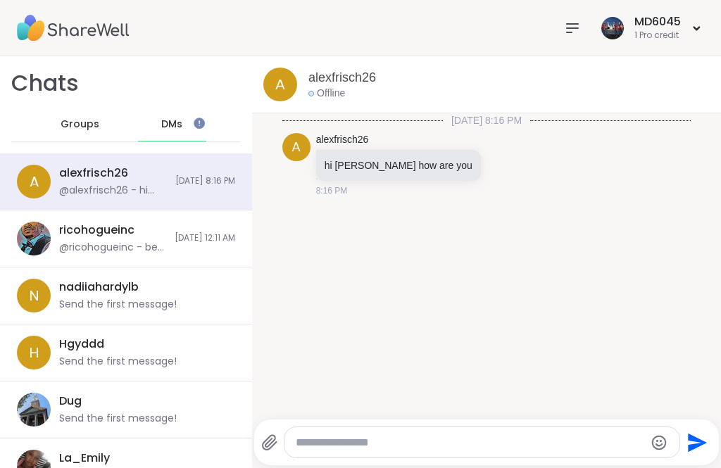  Describe the element at coordinates (659, 443) in the screenshot. I see `button: Emoji picker` at that location.